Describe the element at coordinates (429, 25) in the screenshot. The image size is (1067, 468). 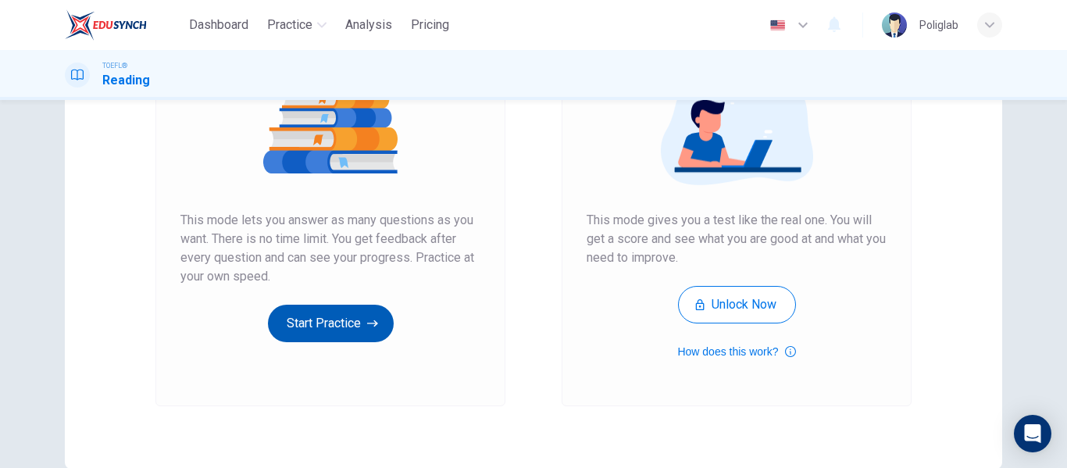
I see `button: Pricing` at that location.